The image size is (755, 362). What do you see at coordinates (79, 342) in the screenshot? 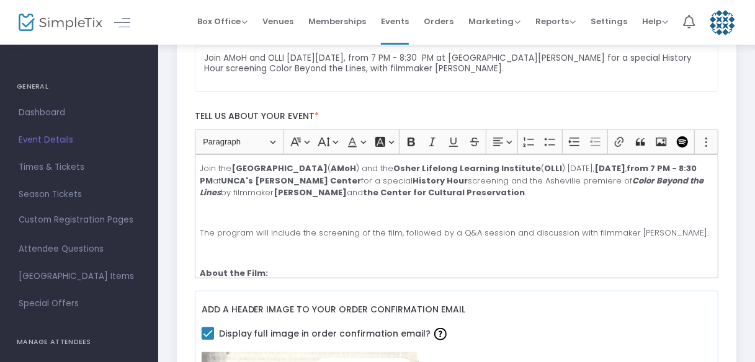
I see `h4: MANAGE ATTENDEES` at bounding box center [79, 342].